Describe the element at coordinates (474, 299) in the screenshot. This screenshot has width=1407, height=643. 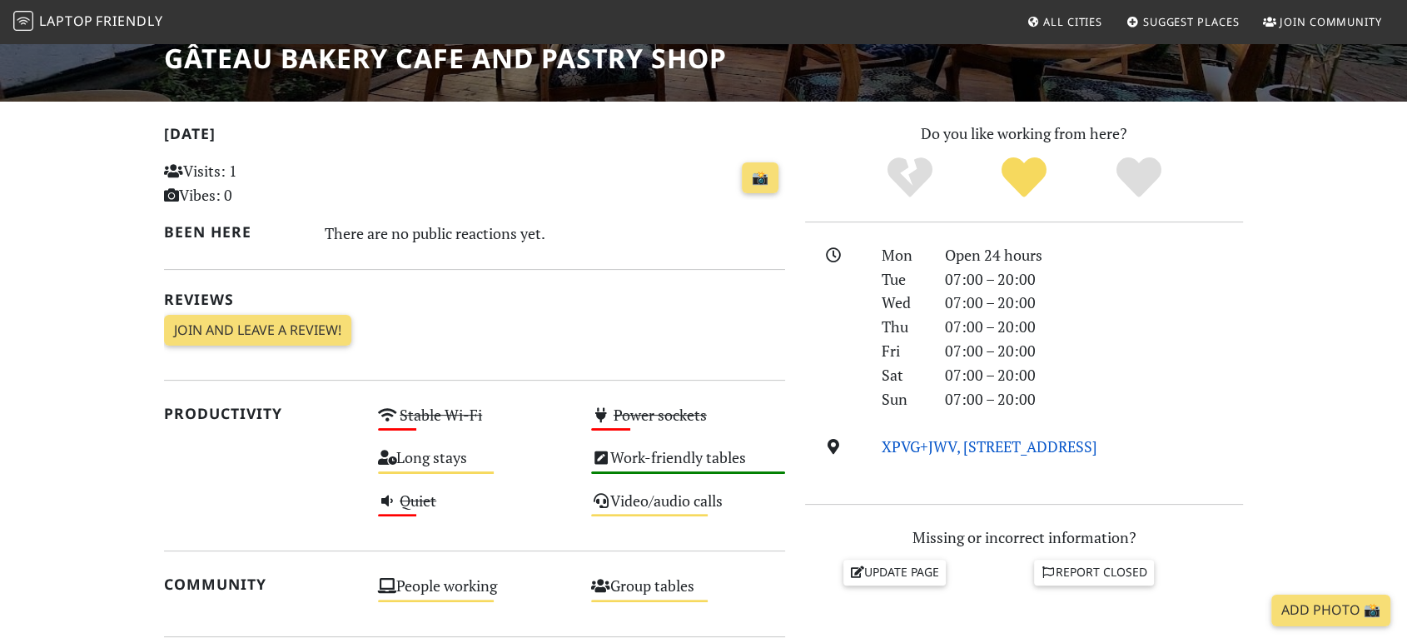
I see `h2: Reviews` at that location.